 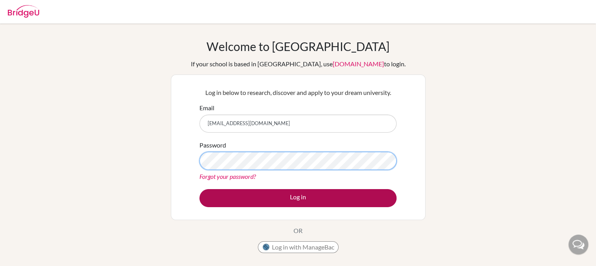 I want to click on button: Log in with ManageBac, so click(x=298, y=247).